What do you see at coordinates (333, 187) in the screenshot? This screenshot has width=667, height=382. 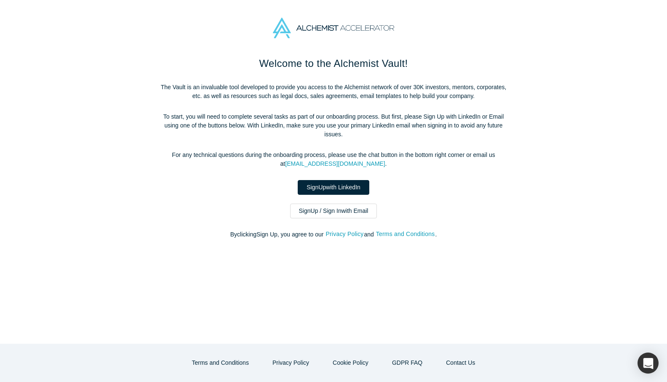 I see `a: SignUpwith LinkedIn` at bounding box center [333, 187].